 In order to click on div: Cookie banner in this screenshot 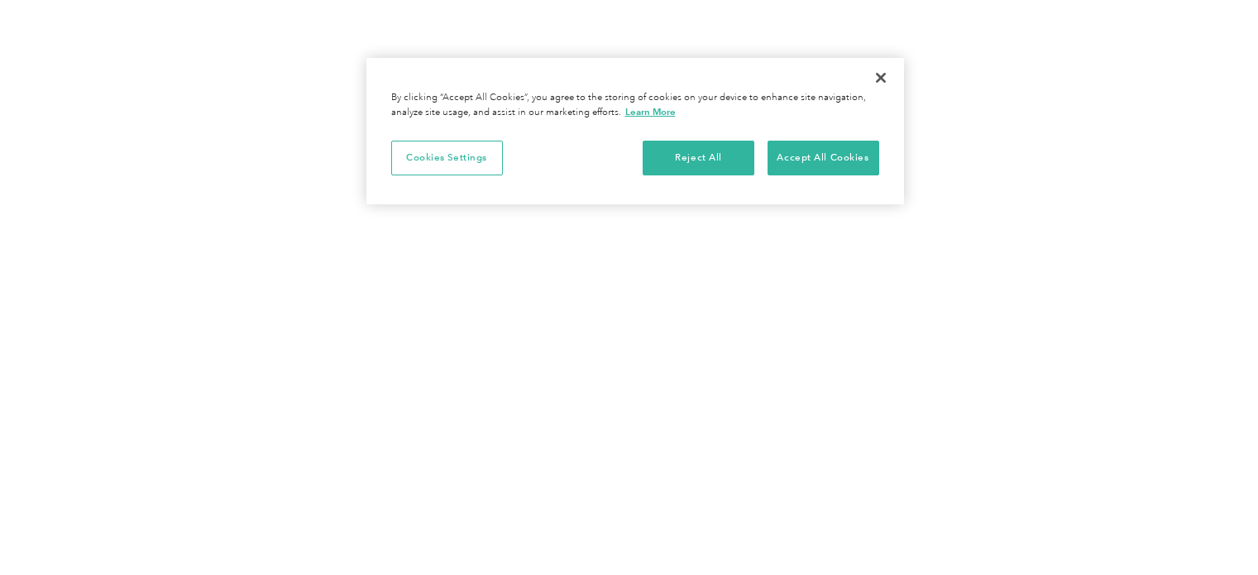, I will do `click(635, 131)`.